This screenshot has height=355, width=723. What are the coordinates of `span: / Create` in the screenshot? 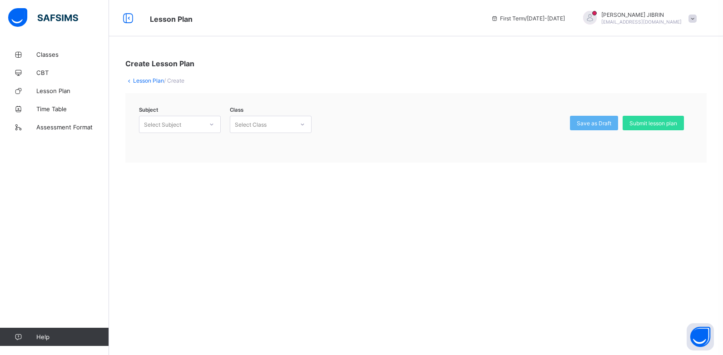 It's located at (174, 80).